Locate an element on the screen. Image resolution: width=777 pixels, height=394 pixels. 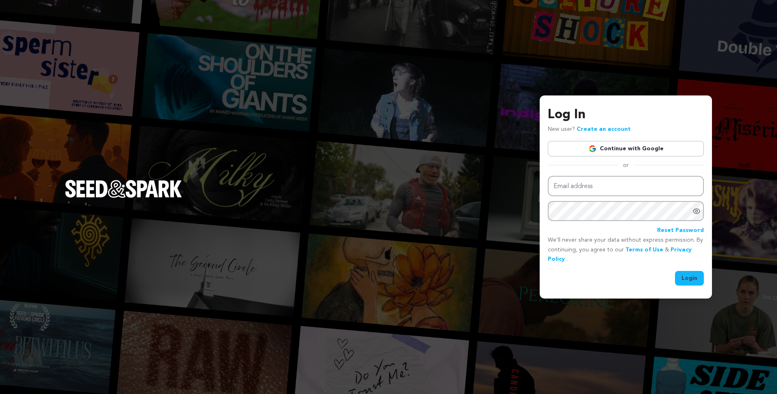
a: Continue with Google is located at coordinates (626, 149).